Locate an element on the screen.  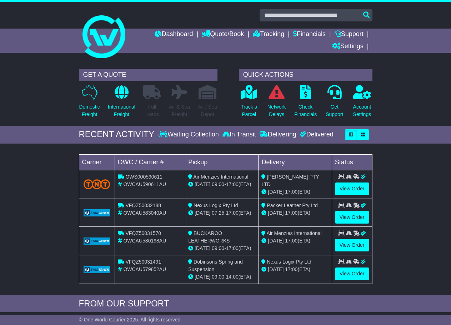
div: Delivering is located at coordinates (278, 134).